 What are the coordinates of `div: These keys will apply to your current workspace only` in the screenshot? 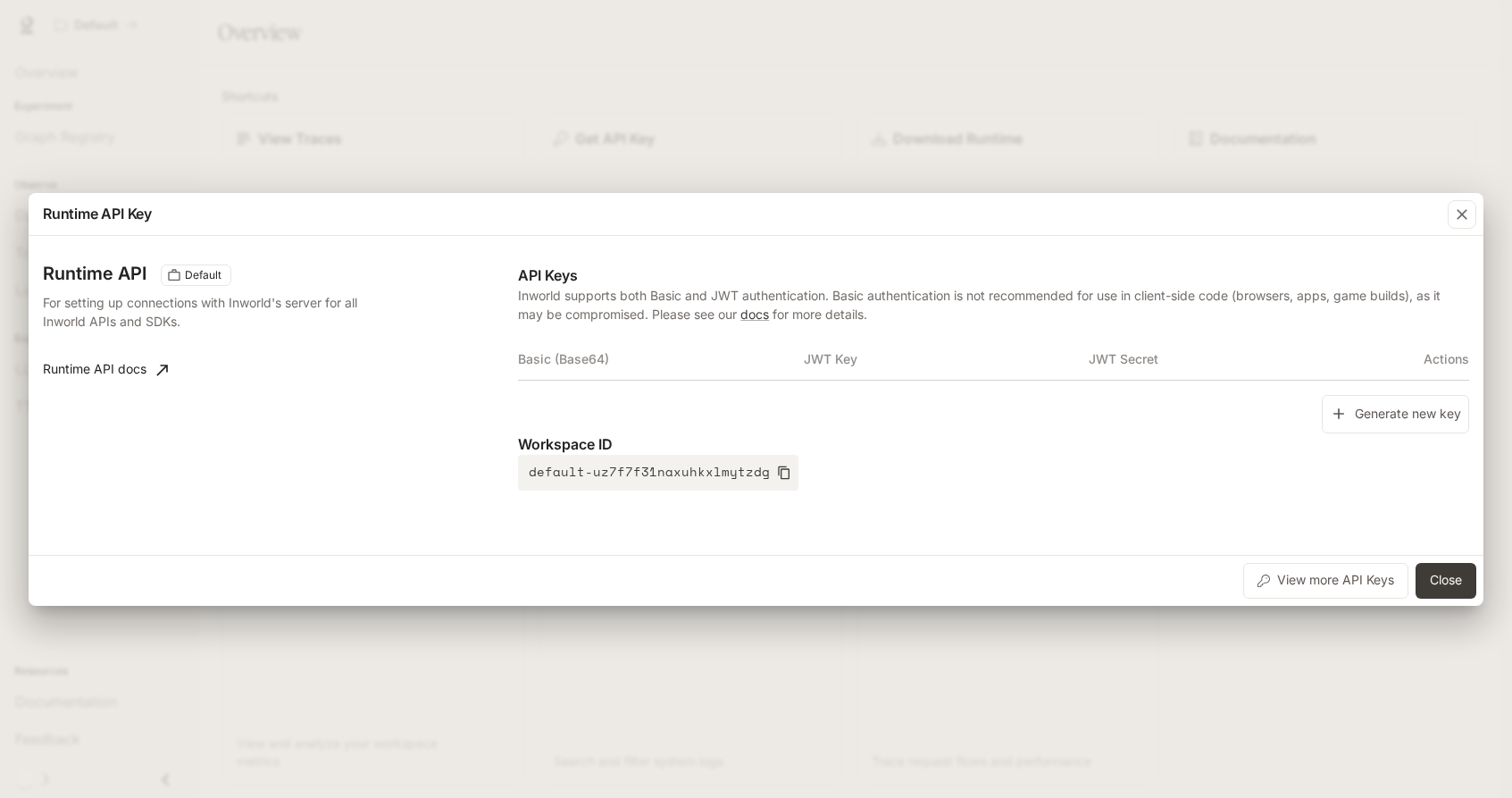 It's located at (196, 275).